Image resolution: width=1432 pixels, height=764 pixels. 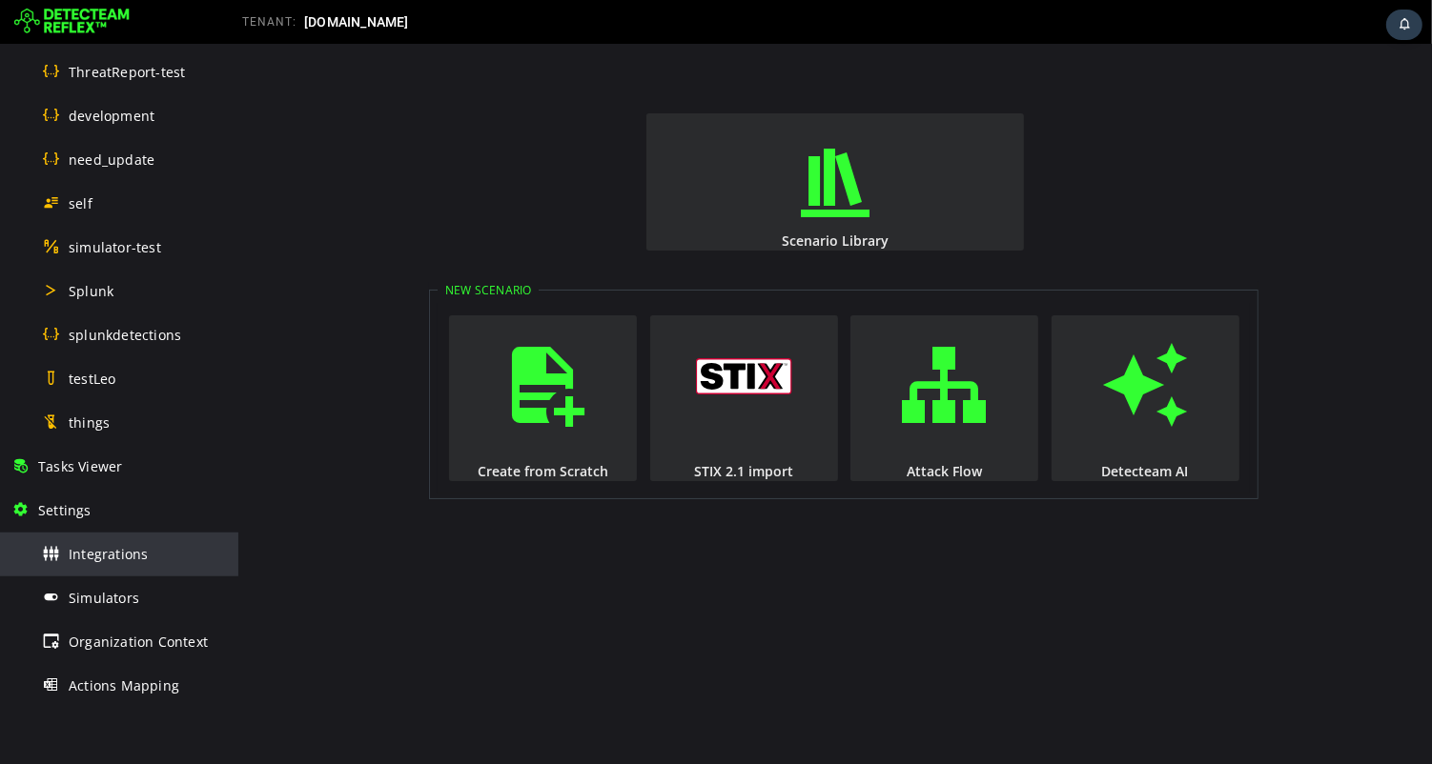 What do you see at coordinates (250, 246) in the screenshot?
I see `legend: New Scenario` at bounding box center [250, 246].